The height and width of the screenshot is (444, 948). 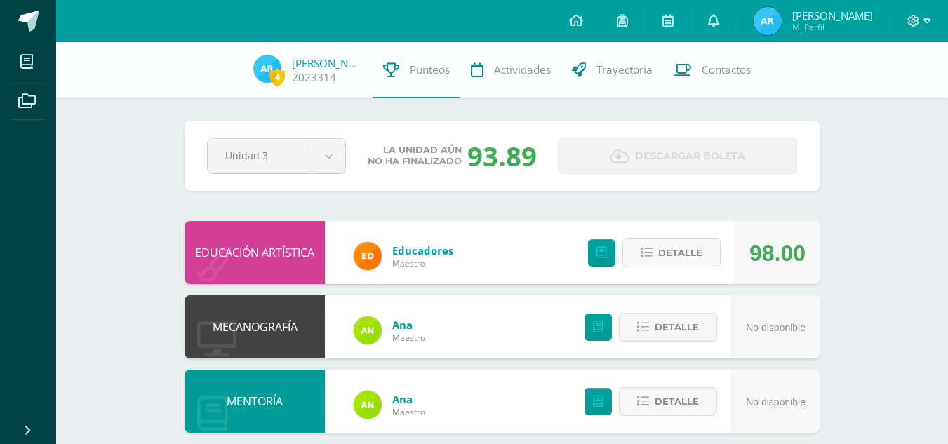 I want to click on div: EDUCACIÓN ARTÍSTICA, so click(x=255, y=253).